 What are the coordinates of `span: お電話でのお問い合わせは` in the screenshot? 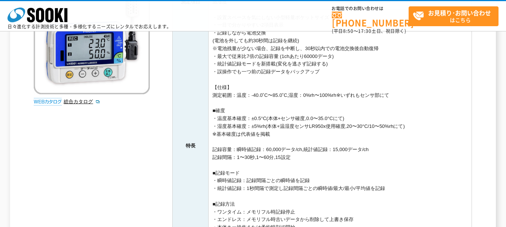 It's located at (370, 9).